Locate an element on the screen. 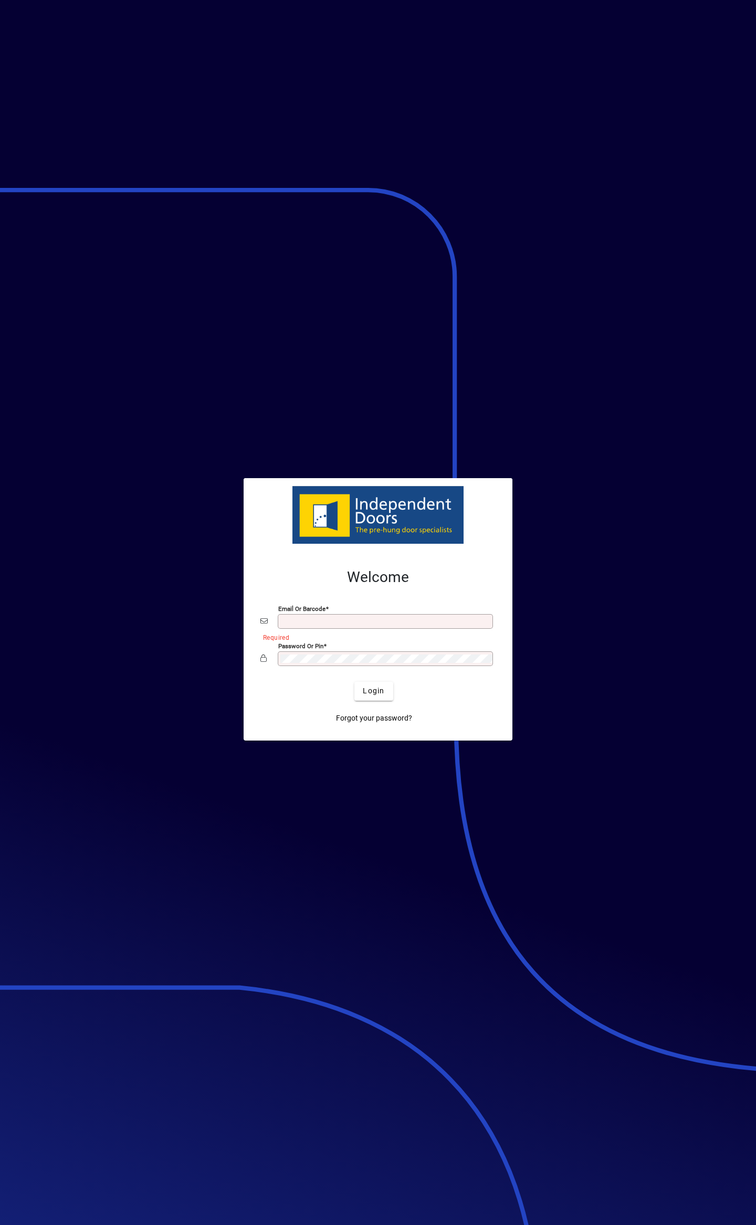 This screenshot has width=756, height=1225. a: Forgot your password? is located at coordinates (374, 719).